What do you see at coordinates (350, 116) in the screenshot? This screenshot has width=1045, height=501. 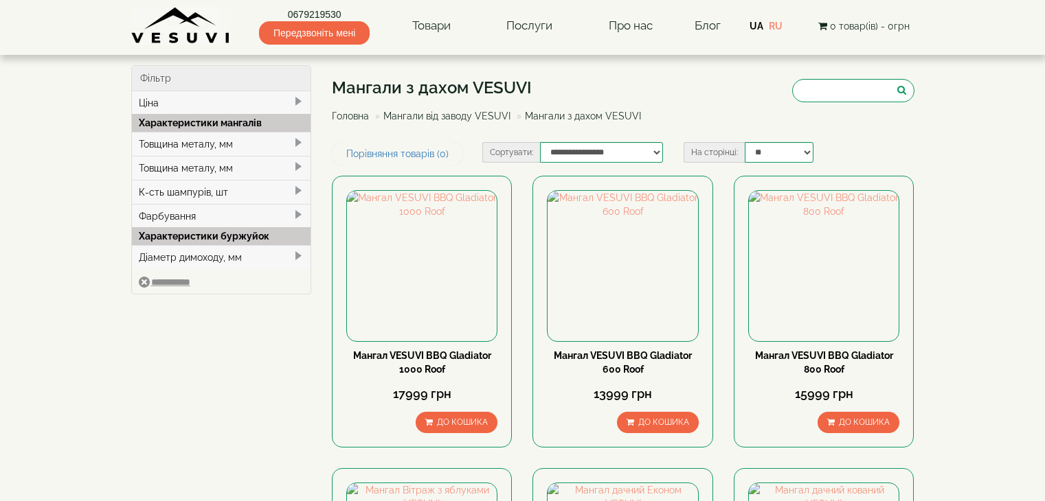 I see `a: Головна` at bounding box center [350, 116].